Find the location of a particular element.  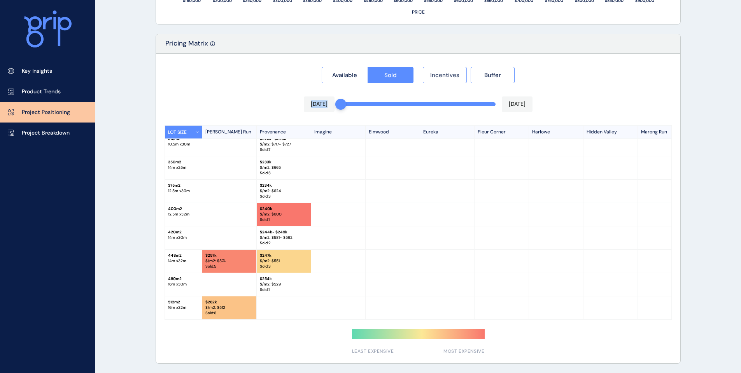

p: 12.5 m x 30 m is located at coordinates (183, 191).